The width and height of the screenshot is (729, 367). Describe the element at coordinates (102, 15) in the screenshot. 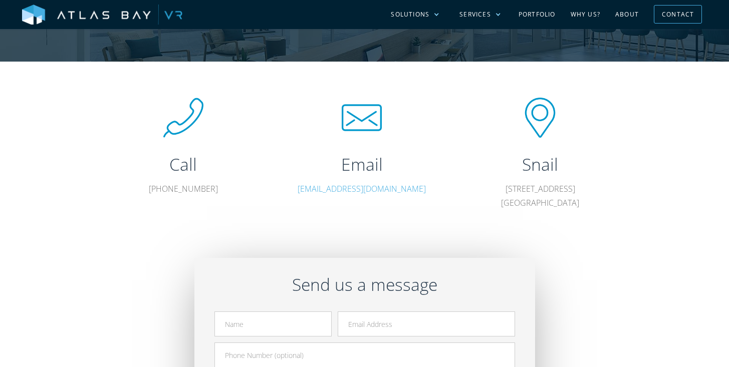

I see `img: Atlas Bay VR Logo` at that location.